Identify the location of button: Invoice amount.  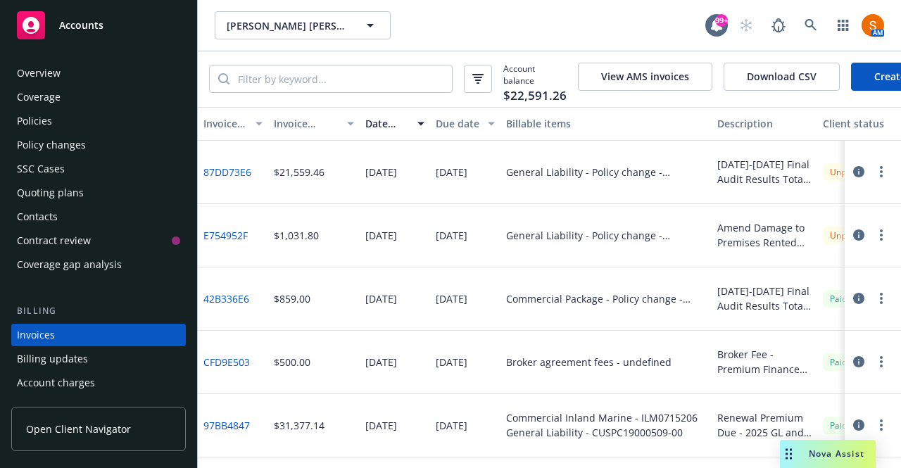
(314, 124).